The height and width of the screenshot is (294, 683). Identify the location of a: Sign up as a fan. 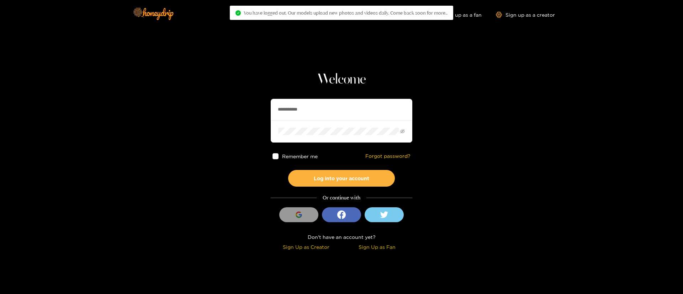
(457, 15).